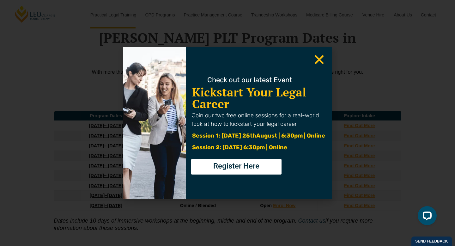  Describe the element at coordinates (291, 136) in the screenshot. I see `span: August | 6:30pm | Online` at that location.